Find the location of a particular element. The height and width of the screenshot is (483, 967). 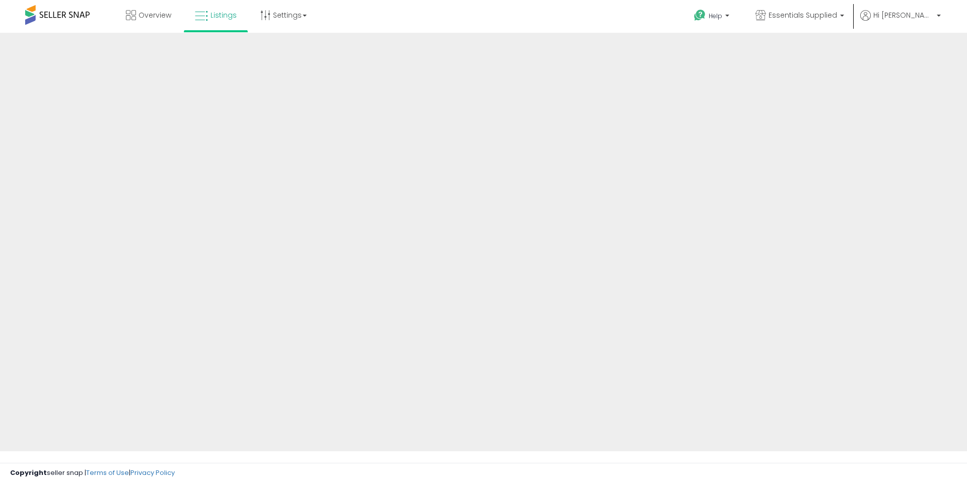

span: Help is located at coordinates (715, 16).